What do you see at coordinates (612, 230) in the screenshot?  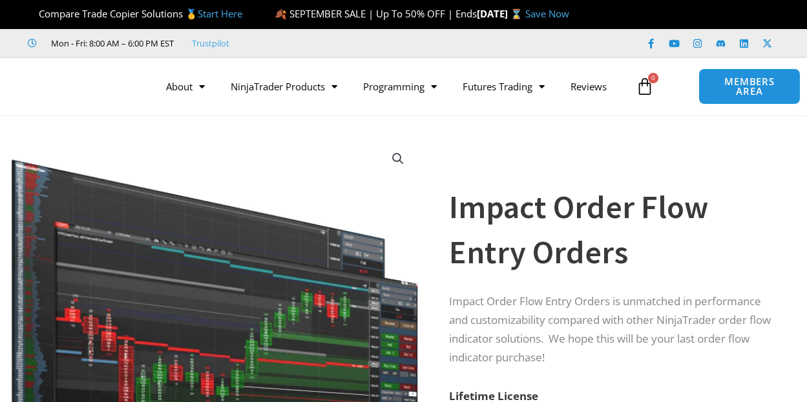 I see `h1: Impact Order Flow Entry Orders` at bounding box center [612, 230].